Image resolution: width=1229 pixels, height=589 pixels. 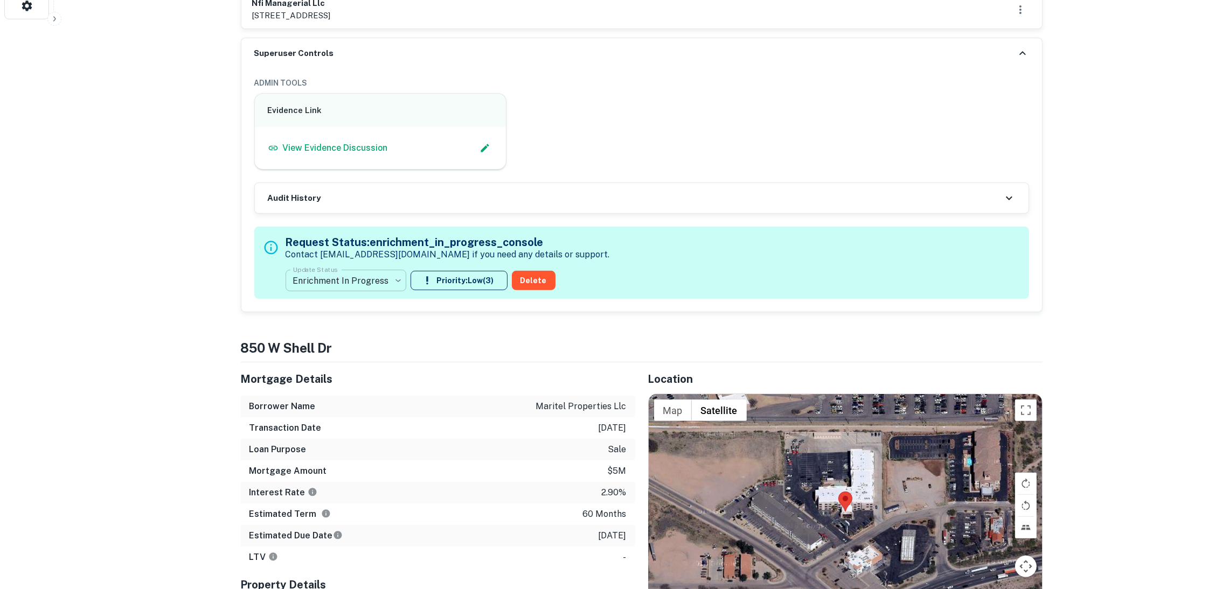 I want to click on button: Priority:Low(3), so click(x=459, y=281).